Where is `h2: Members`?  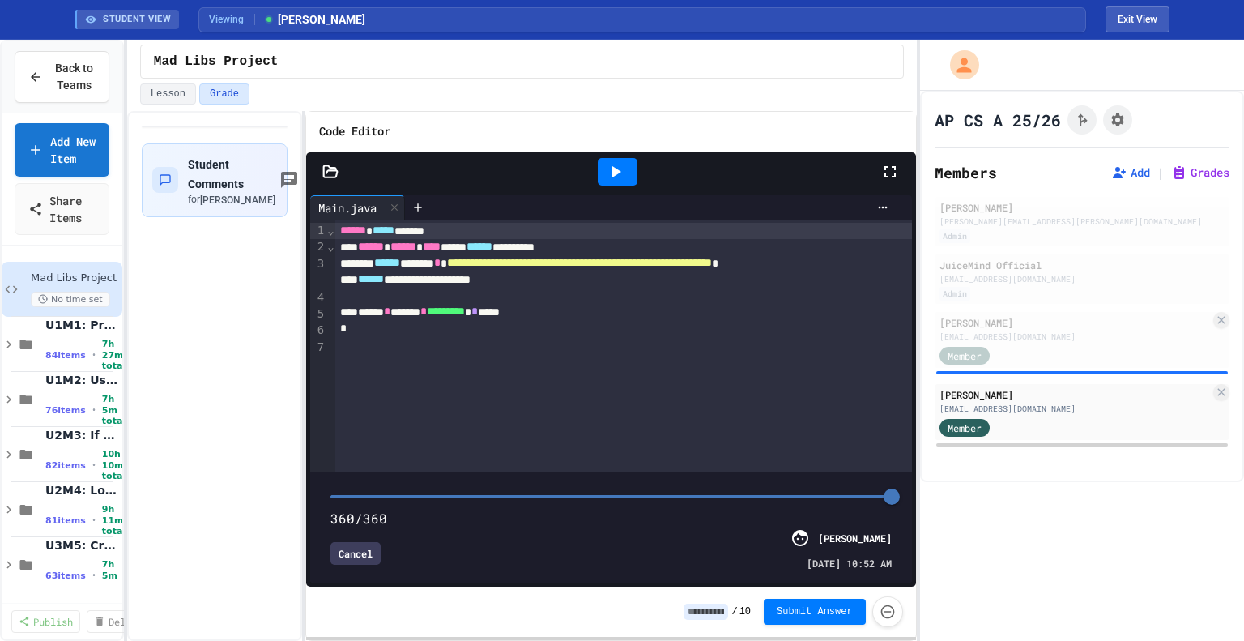 h2: Members is located at coordinates (965, 173).